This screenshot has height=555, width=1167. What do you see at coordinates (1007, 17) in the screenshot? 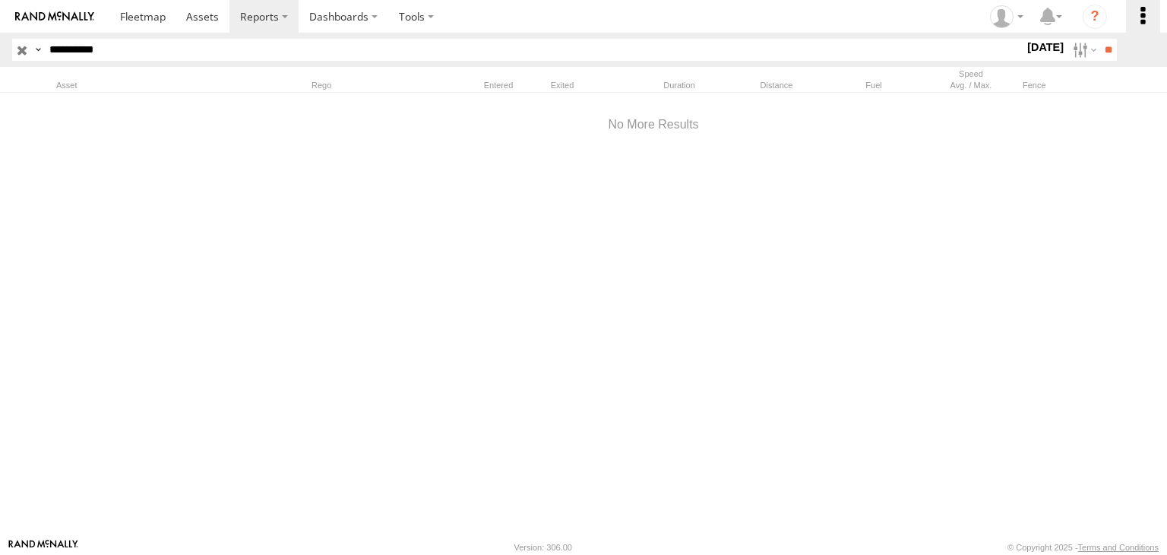
I see `div: Zulema McIntosch` at bounding box center [1007, 17].